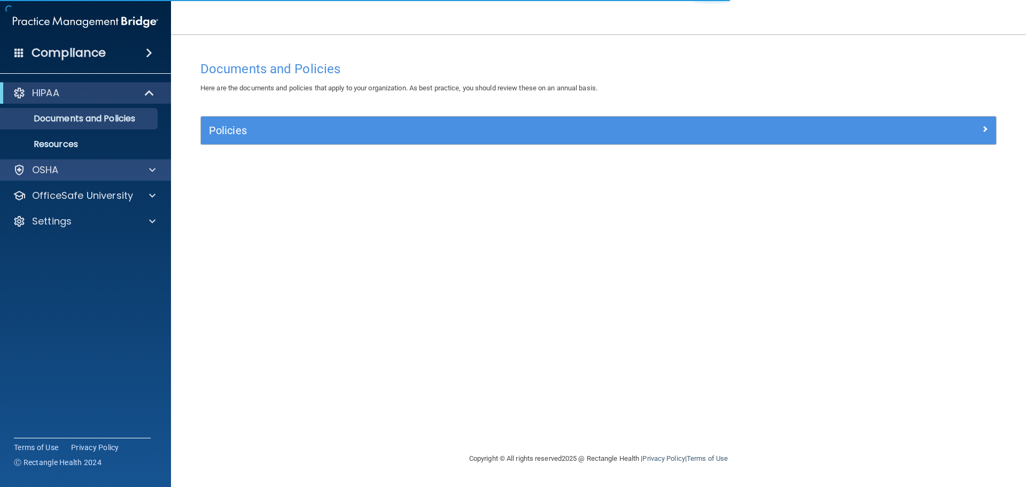  I want to click on span: Ⓒ Rectangle Health 2024, so click(58, 462).